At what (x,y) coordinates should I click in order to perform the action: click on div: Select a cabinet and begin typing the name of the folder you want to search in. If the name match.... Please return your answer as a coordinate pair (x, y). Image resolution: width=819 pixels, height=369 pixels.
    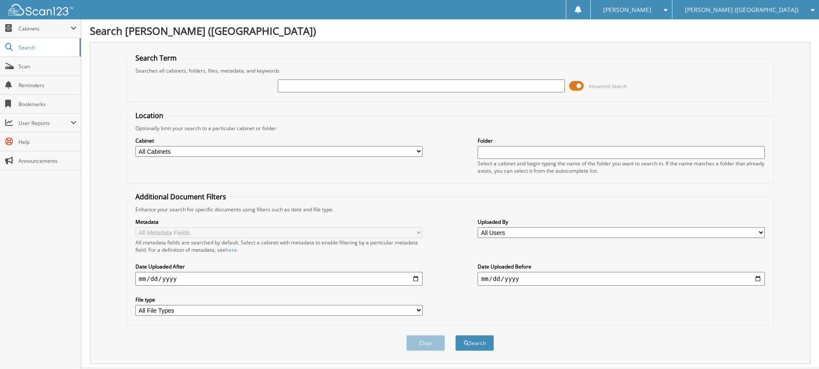
    Looking at the image, I should click on (621, 167).